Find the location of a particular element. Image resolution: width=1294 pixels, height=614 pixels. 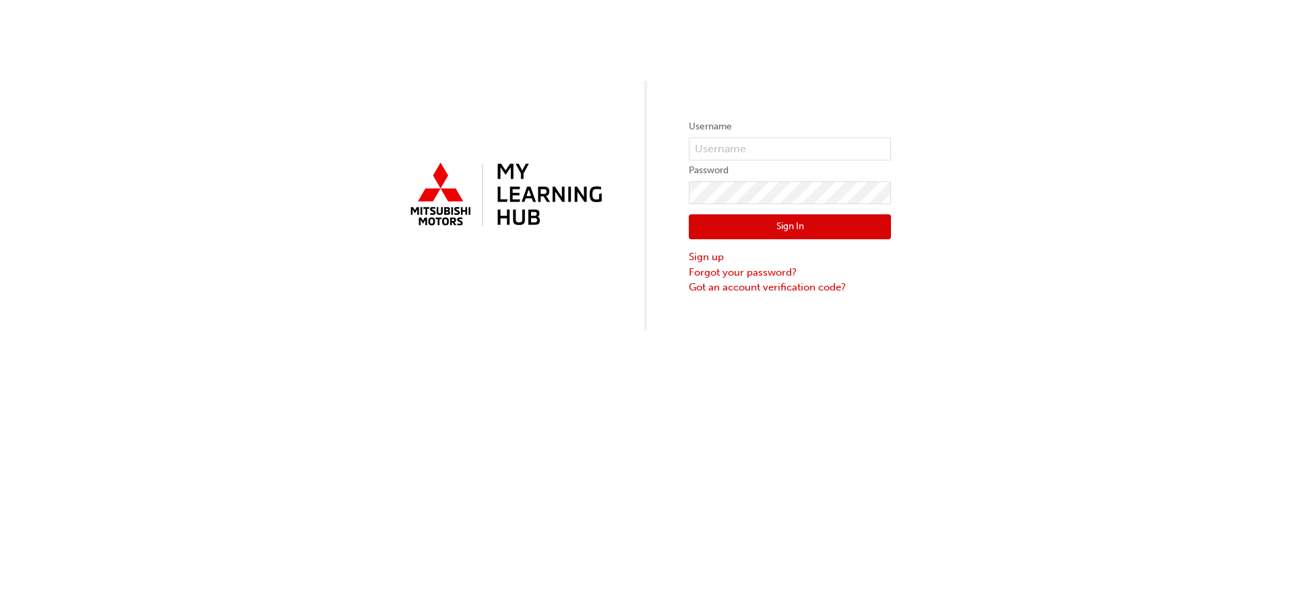

label: Password is located at coordinates (790, 171).